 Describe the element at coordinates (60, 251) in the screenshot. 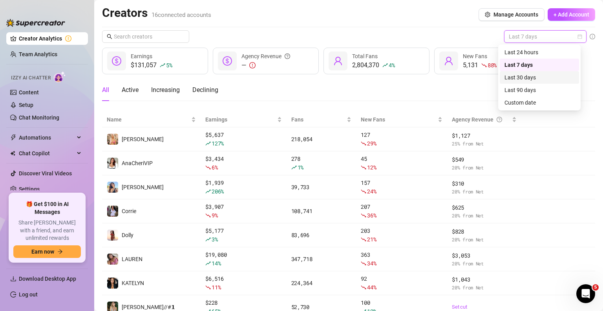

I see `span: arrow-right` at that location.